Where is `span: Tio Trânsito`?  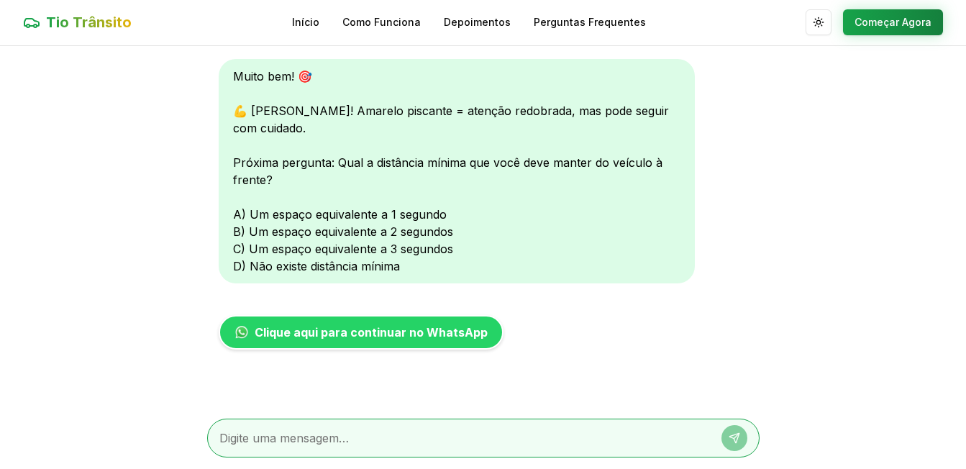
span: Tio Trânsito is located at coordinates (88, 22).